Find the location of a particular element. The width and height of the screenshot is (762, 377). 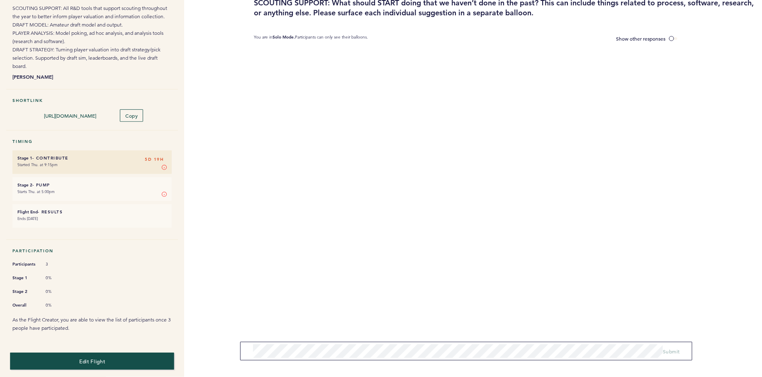

h6: - Pump is located at coordinates (92, 185).